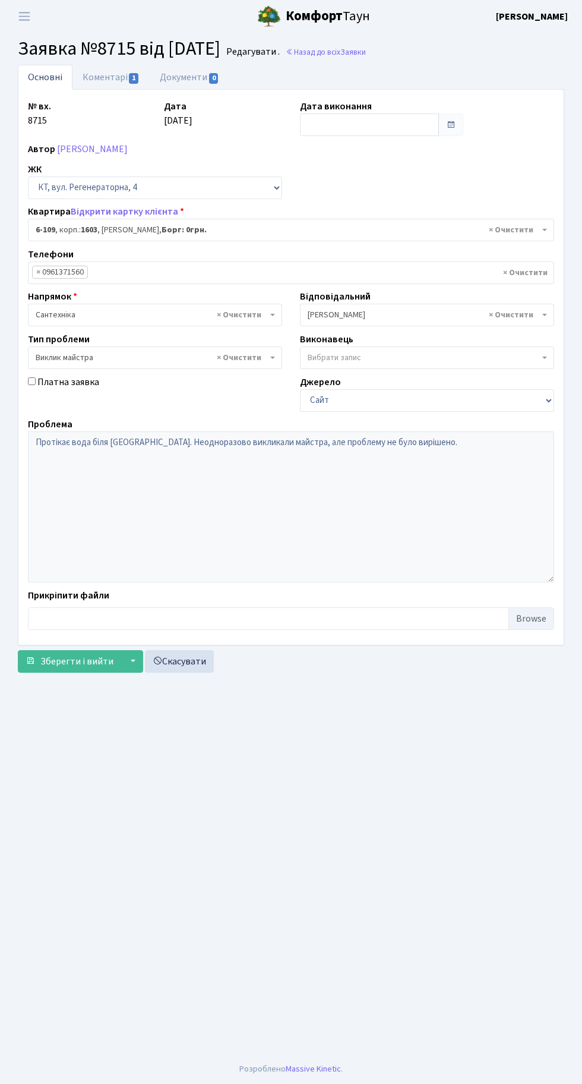  Describe the element at coordinates (134, 78) in the screenshot. I see `span: 1` at that location.